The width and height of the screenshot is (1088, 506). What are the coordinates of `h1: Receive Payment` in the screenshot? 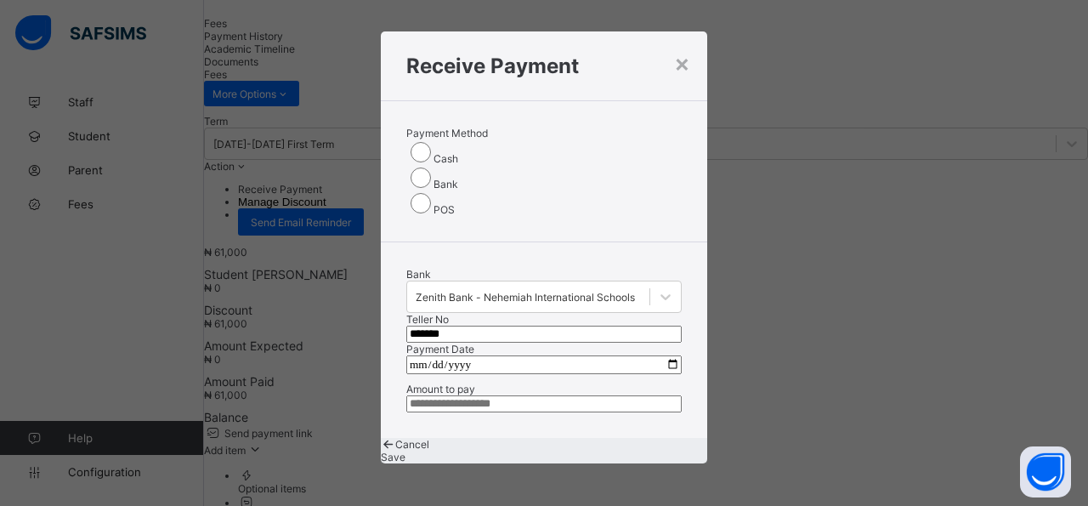 It's located at (544, 65).